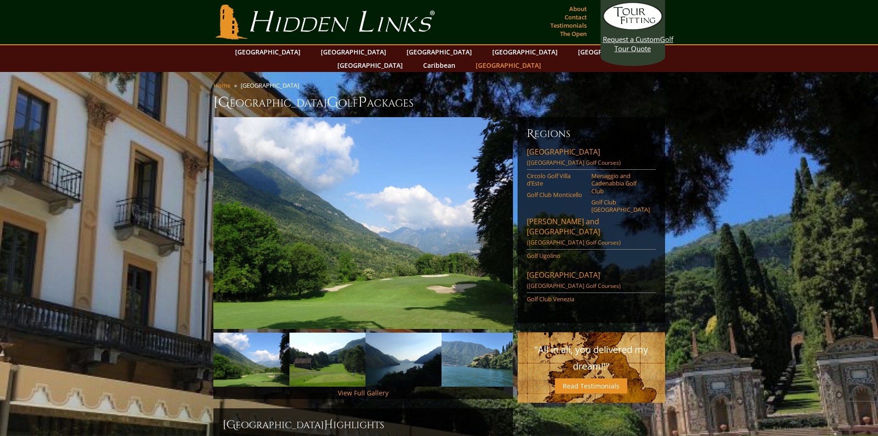  Describe the element at coordinates (591, 358) in the screenshot. I see `p: "All in all, you delivered my dream!!"` at that location.